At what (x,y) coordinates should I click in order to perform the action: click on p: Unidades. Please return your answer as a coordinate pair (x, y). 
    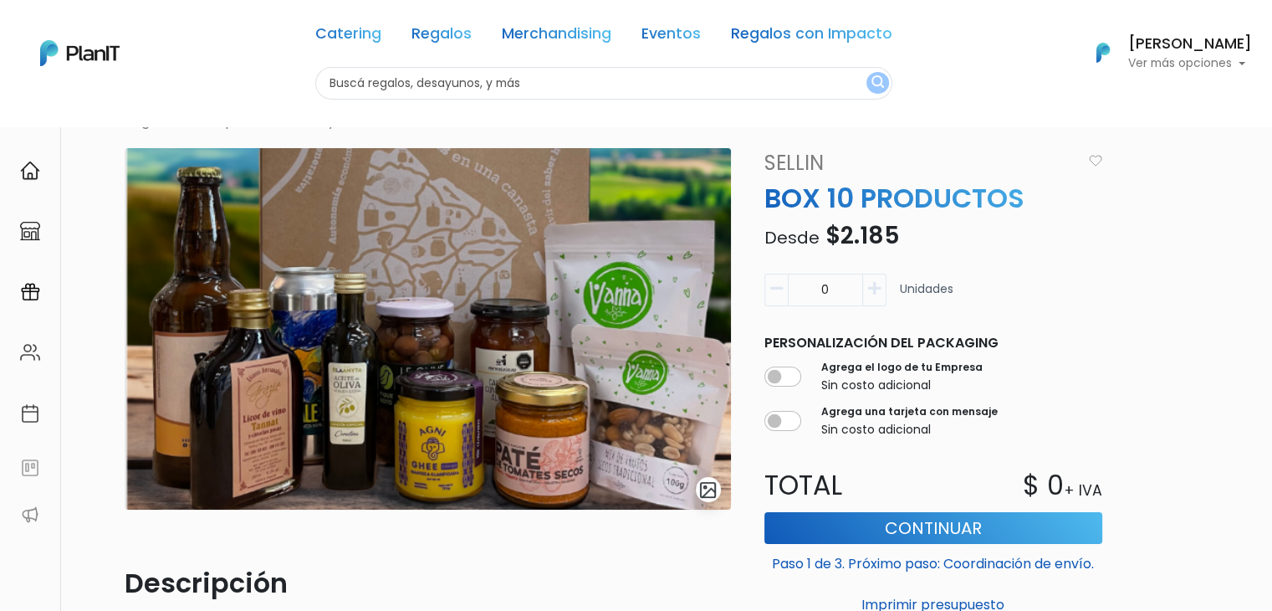
    Looking at the image, I should click on (927, 296).